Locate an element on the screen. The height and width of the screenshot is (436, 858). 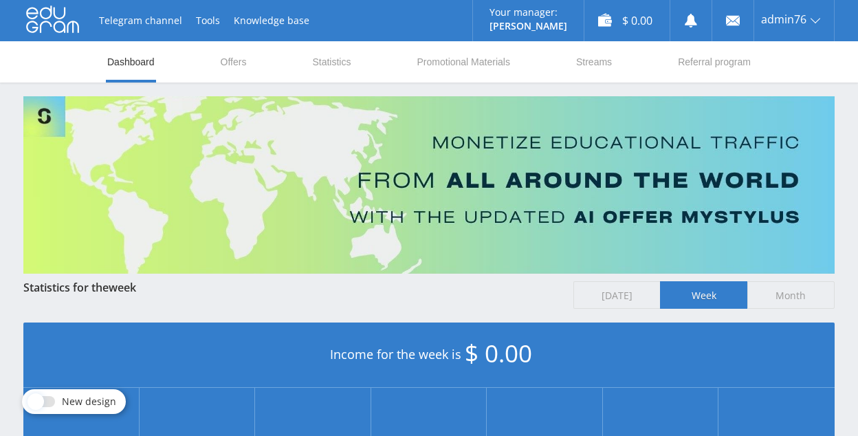
img: Banner is located at coordinates (429, 185).